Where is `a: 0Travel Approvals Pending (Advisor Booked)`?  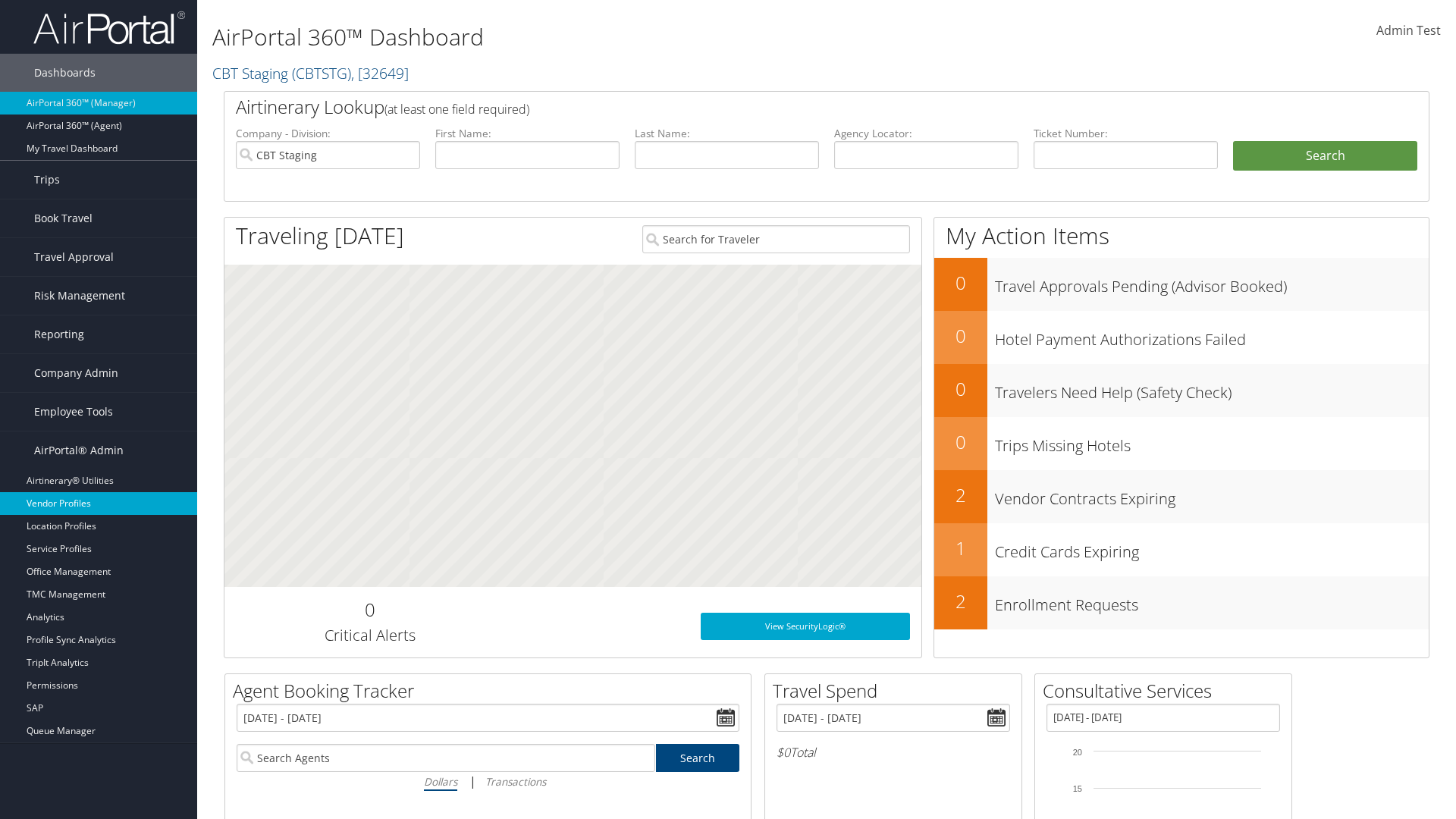
a: 0Travel Approvals Pending (Advisor Booked) is located at coordinates (1182, 284).